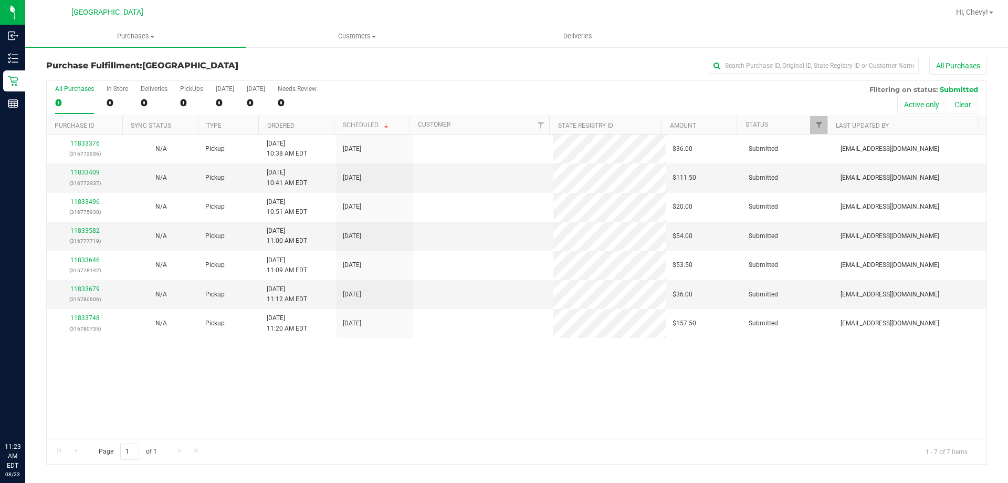 This screenshot has width=1008, height=483. I want to click on a: Deliveries, so click(578, 36).